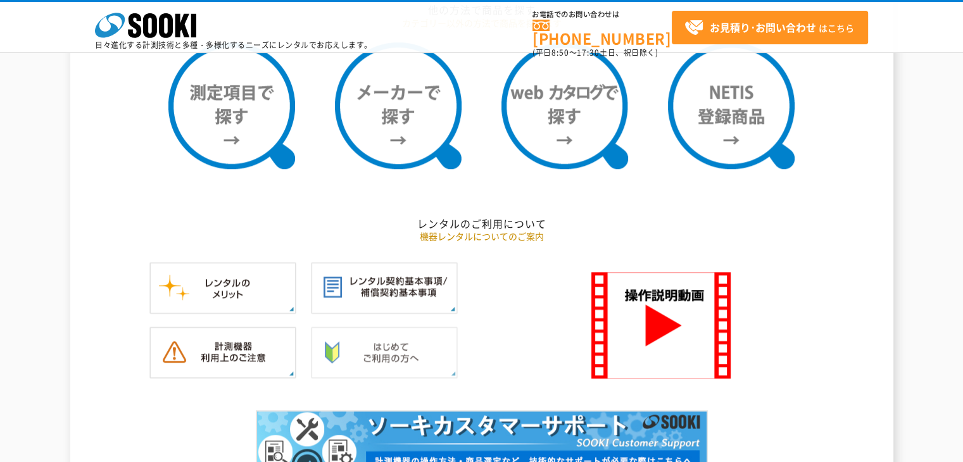 This screenshot has width=963, height=462. I want to click on span: 17:30, so click(588, 53).